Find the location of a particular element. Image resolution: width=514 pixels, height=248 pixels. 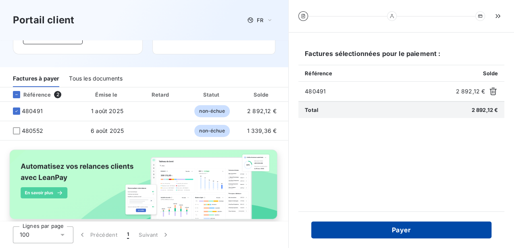

div: Retard is located at coordinates (161, 95).